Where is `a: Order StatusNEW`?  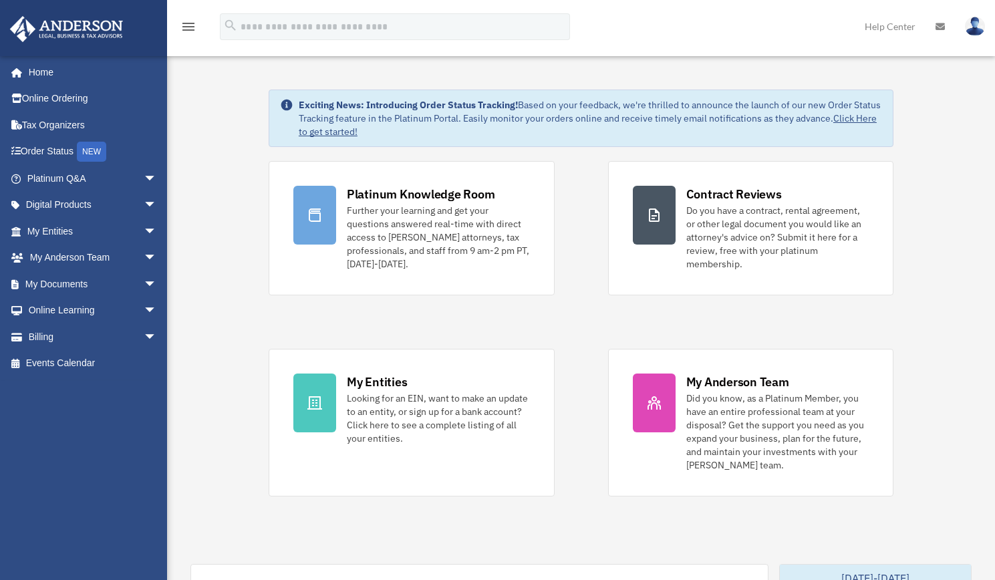 a: Order StatusNEW is located at coordinates (93, 152).